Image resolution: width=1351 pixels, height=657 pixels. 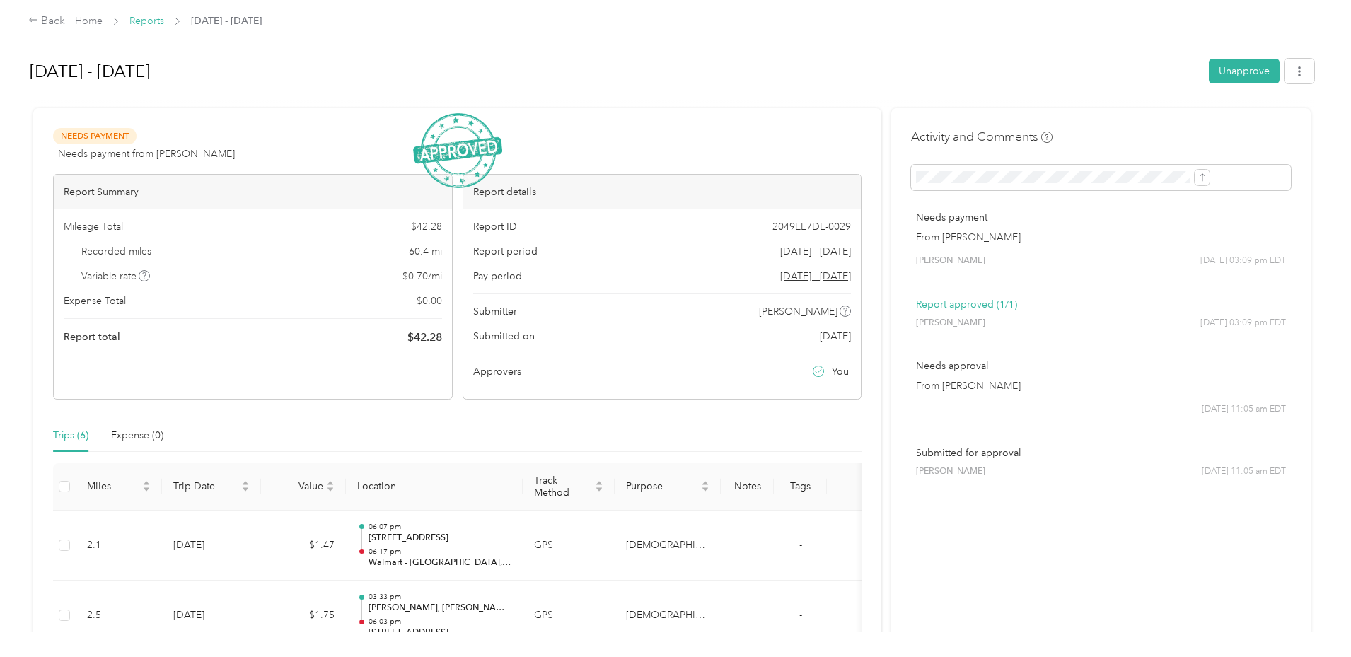 What do you see at coordinates (304, 487) in the screenshot?
I see `th: Value` at bounding box center [304, 487].